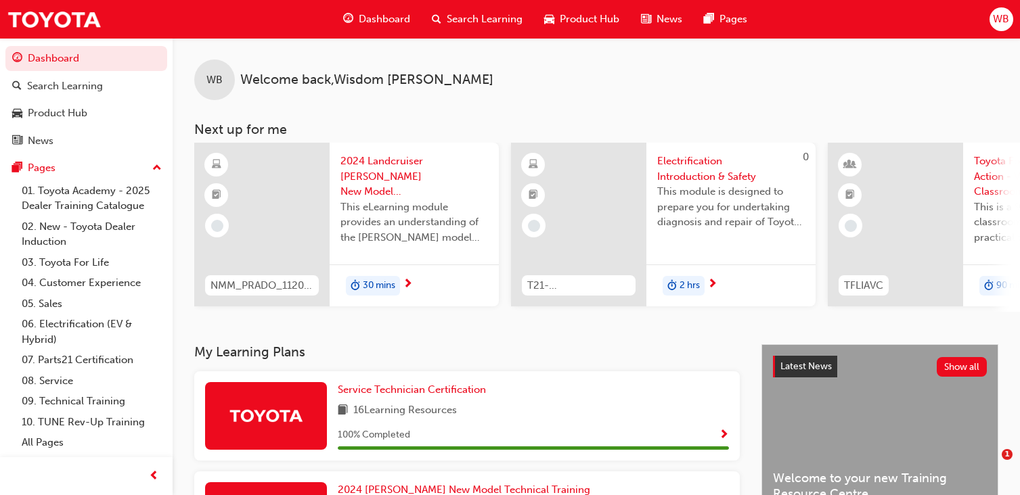 The image size is (1020, 495). What do you see at coordinates (864, 286) in the screenshot?
I see `span: TFLIAVC` at bounding box center [864, 286].